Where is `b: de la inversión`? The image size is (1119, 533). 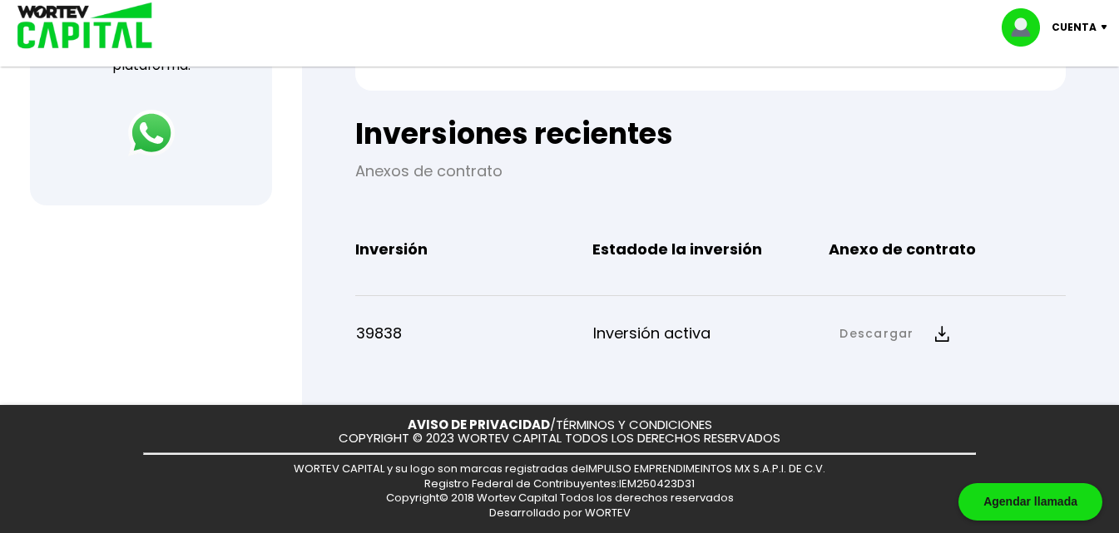
b: de la inversión is located at coordinates (705, 249).